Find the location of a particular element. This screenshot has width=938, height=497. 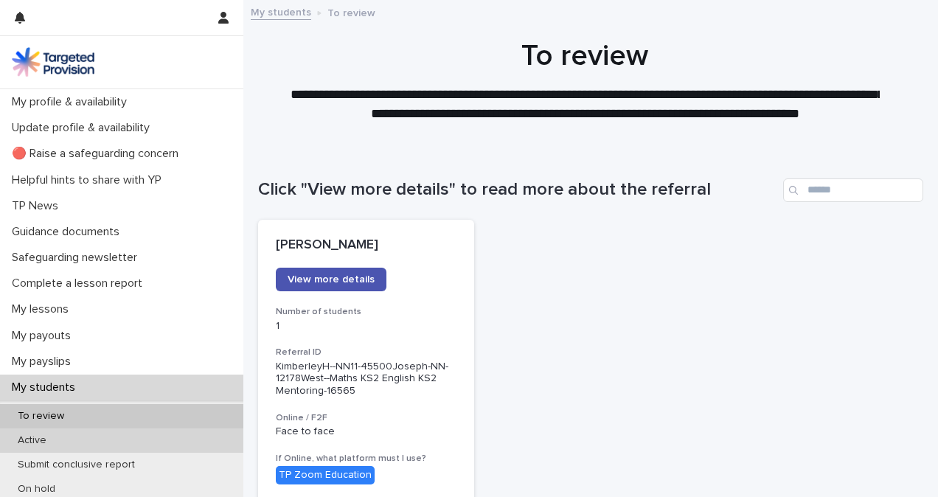

h3: If Online, what platform must I use? is located at coordinates (366, 459).